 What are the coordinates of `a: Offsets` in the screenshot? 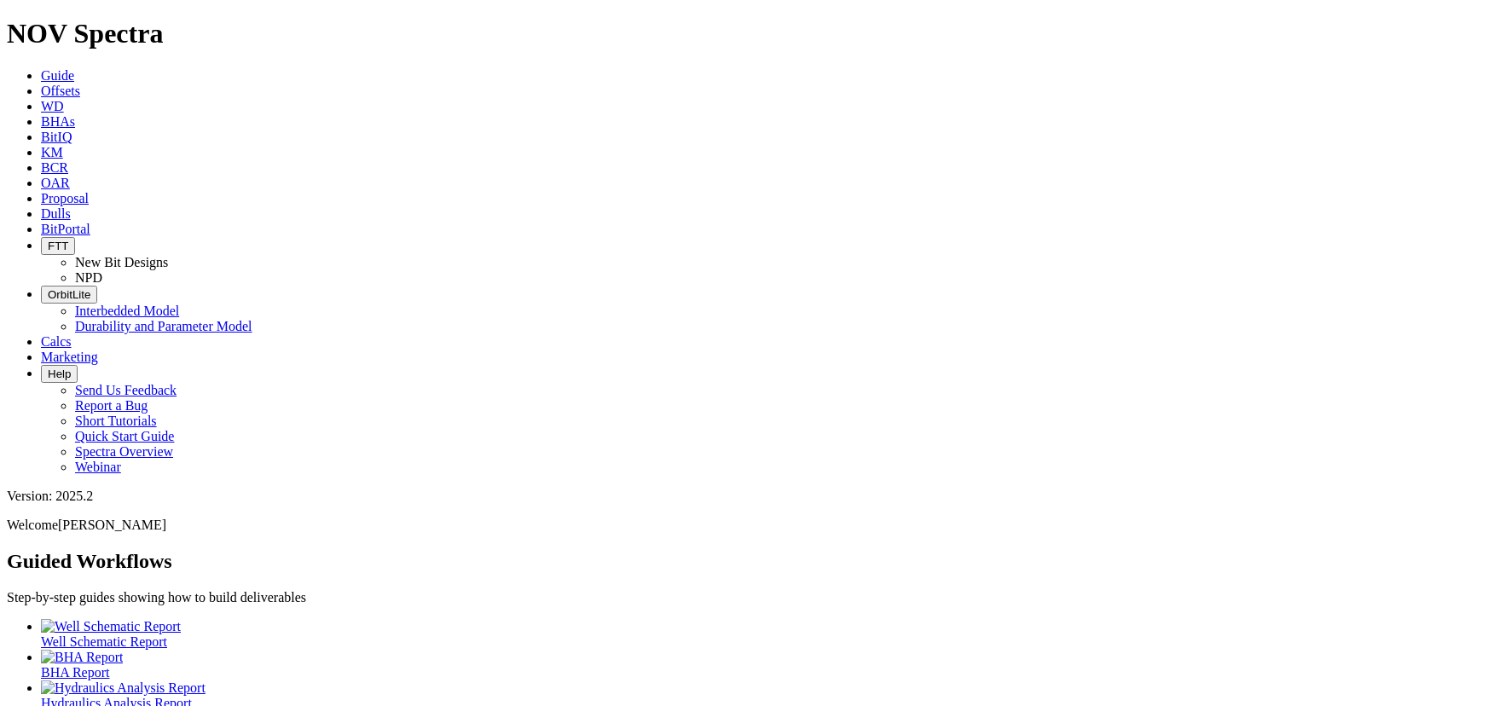 It's located at (61, 90).